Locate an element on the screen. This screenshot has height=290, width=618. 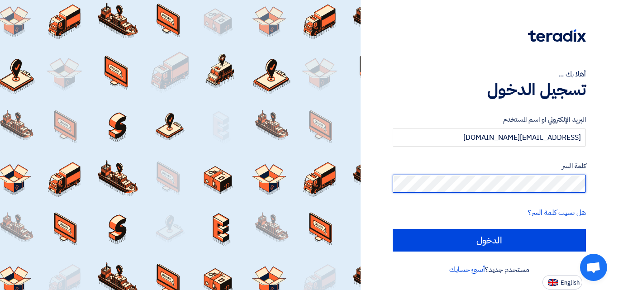
h1: تسجيل الدخول is located at coordinates (489, 90).